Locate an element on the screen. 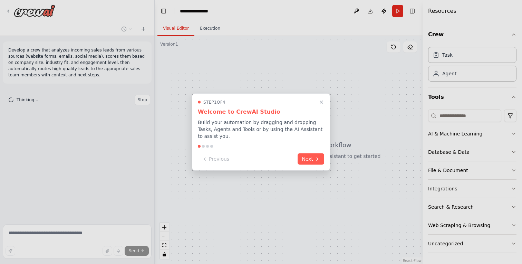  button: Previous is located at coordinates (216, 159).